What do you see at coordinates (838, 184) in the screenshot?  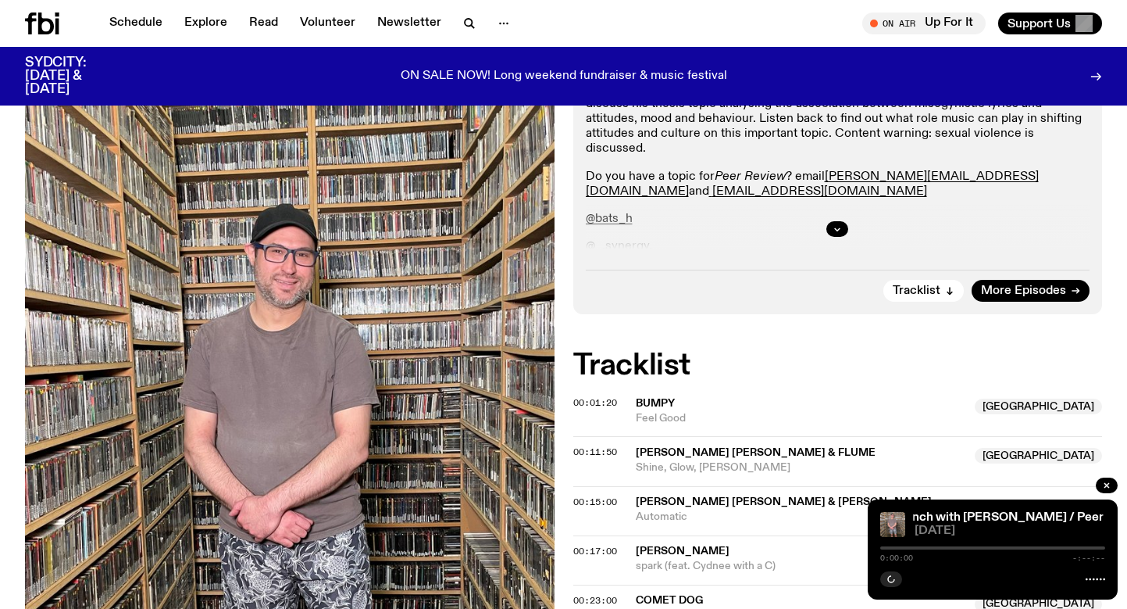 I see `p: Do you have a topic for ? email and` at bounding box center [838, 184].